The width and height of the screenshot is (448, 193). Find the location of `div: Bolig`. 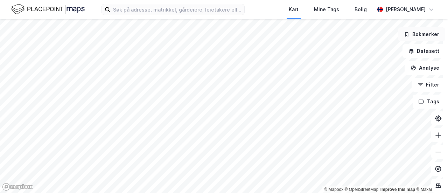

div: Bolig is located at coordinates (361, 9).